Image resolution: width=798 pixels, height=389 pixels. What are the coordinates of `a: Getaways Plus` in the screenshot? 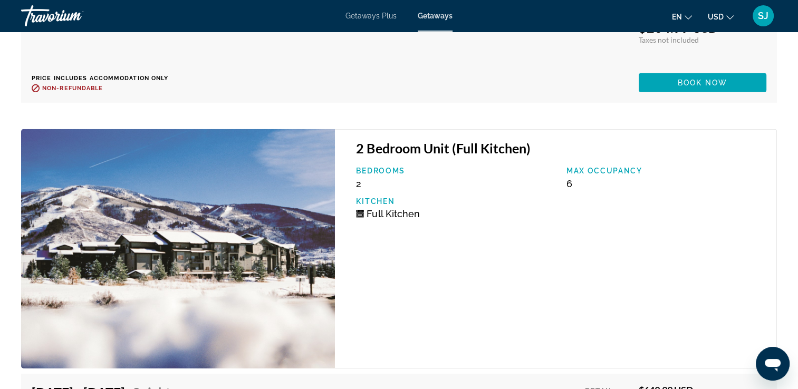 It's located at (371, 16).